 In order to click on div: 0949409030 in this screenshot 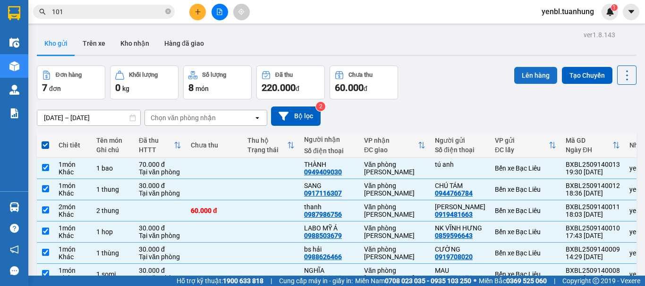, I will do `click(323, 172)`.